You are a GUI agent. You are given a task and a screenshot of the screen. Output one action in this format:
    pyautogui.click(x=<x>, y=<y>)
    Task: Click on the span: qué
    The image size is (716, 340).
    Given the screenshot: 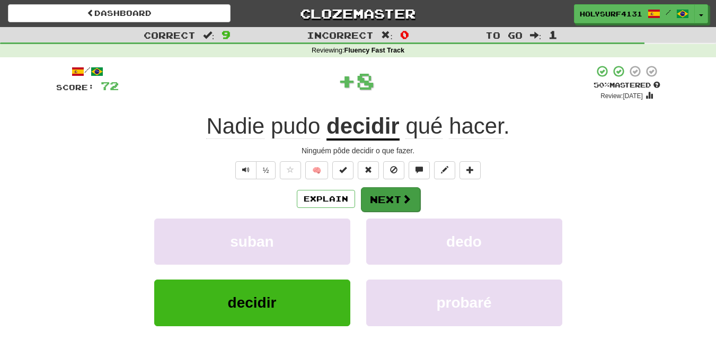 What is the action you would take?
    pyautogui.click(x=424, y=126)
    